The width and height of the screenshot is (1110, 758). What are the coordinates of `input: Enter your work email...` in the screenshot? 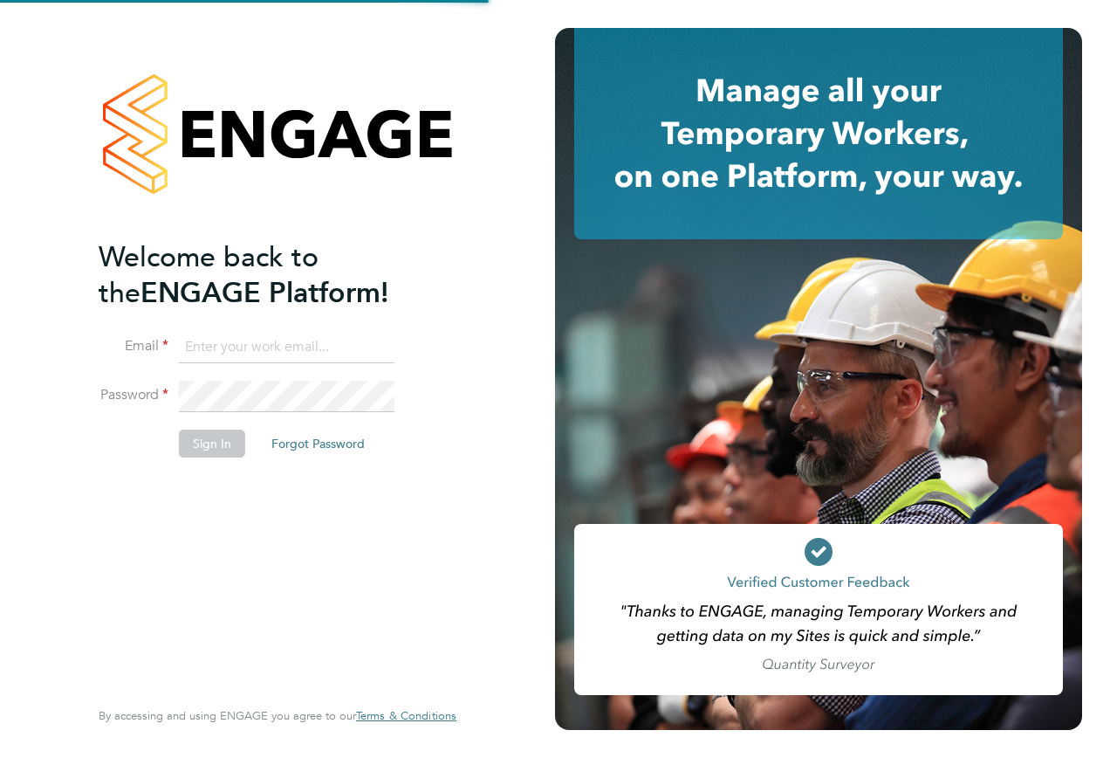 It's located at (286, 347).